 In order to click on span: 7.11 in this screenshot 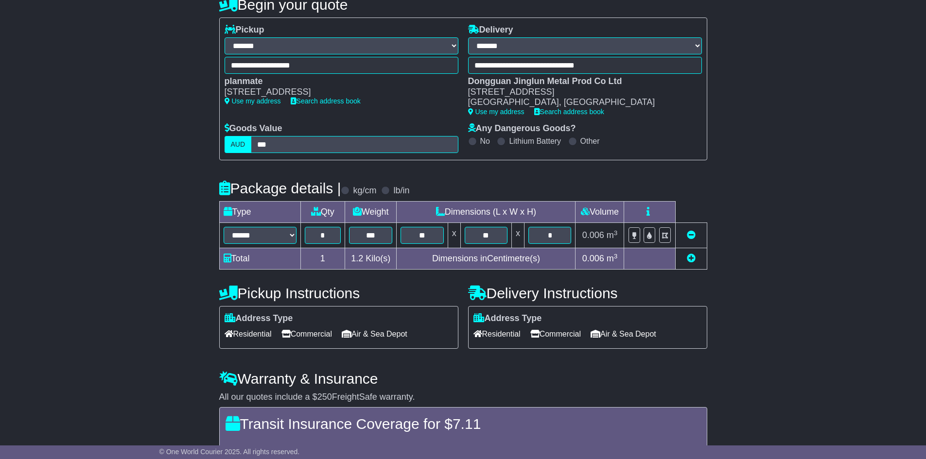, I will do `click(467, 424)`.